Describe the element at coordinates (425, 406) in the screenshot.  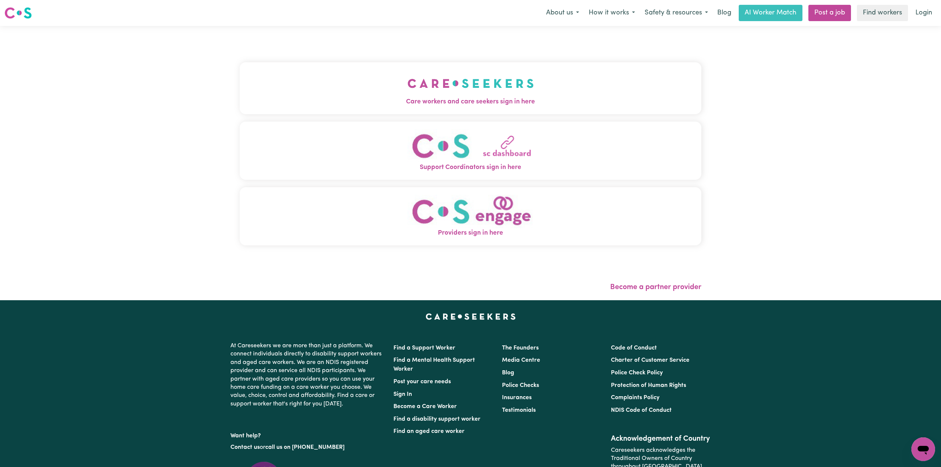
I see `a: Become a Care Worker` at that location.